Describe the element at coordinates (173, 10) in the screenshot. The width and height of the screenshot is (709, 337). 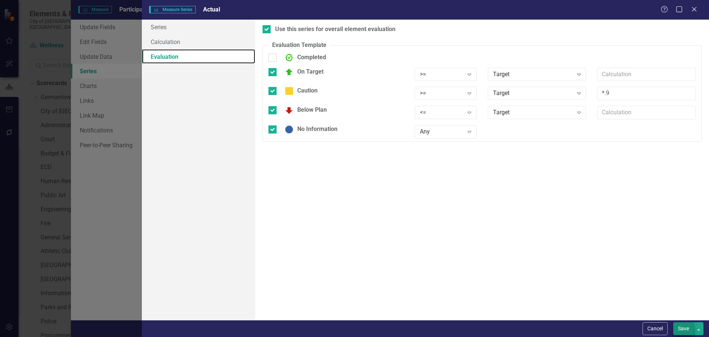
I see `span: Measure Series` at that location.